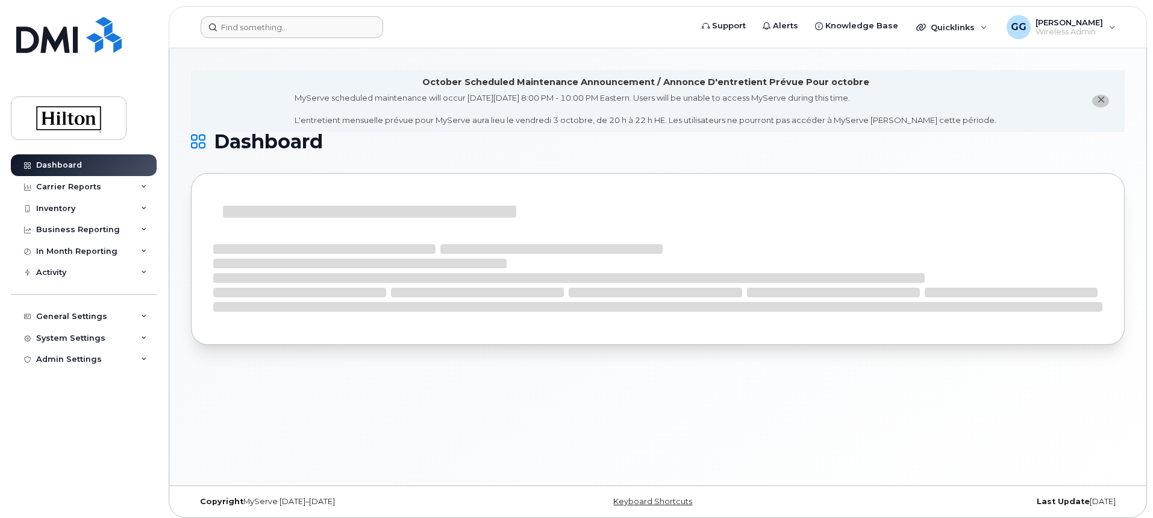 The height and width of the screenshot is (518, 1153). What do you see at coordinates (646, 82) in the screenshot?
I see `div: October Scheduled Maintenance Announcement / Annonce D'entretient Prévue Pour octobre` at bounding box center [646, 82].